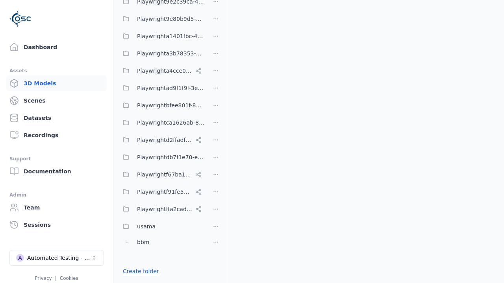  Describe the element at coordinates (161, 19) in the screenshot. I see `button: Playwright9e80b9d5-ab0b-4e8f-a3de-da46b25b8298` at that location.